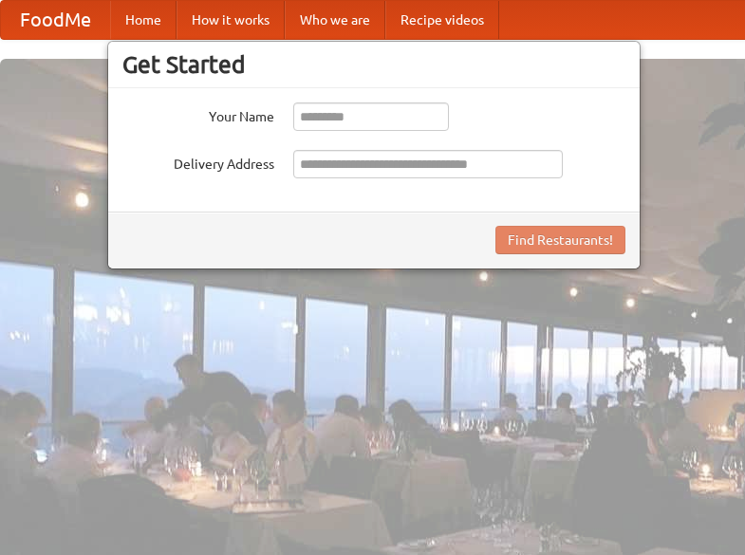 This screenshot has height=555, width=745. Describe the element at coordinates (55, 20) in the screenshot. I see `a: FoodMe` at that location.